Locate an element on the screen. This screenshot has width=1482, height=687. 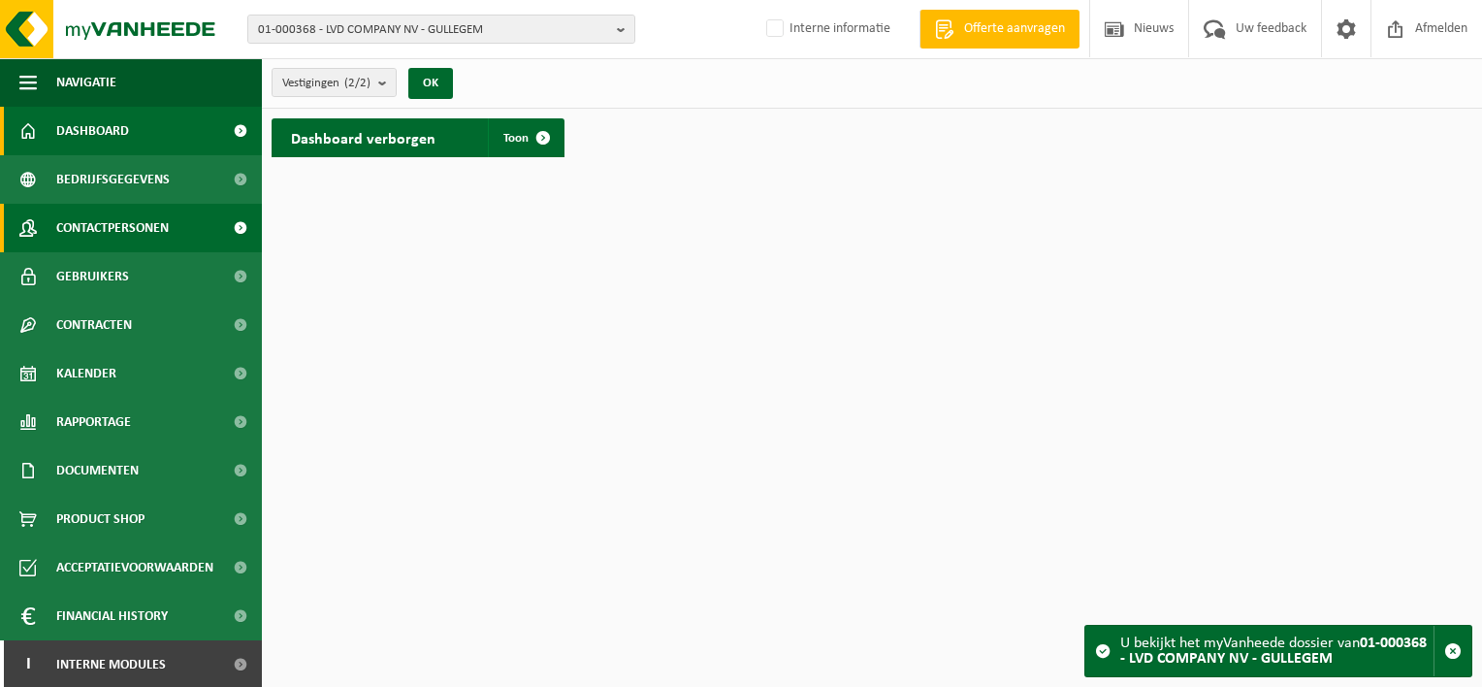
button: OK is located at coordinates (431, 83).